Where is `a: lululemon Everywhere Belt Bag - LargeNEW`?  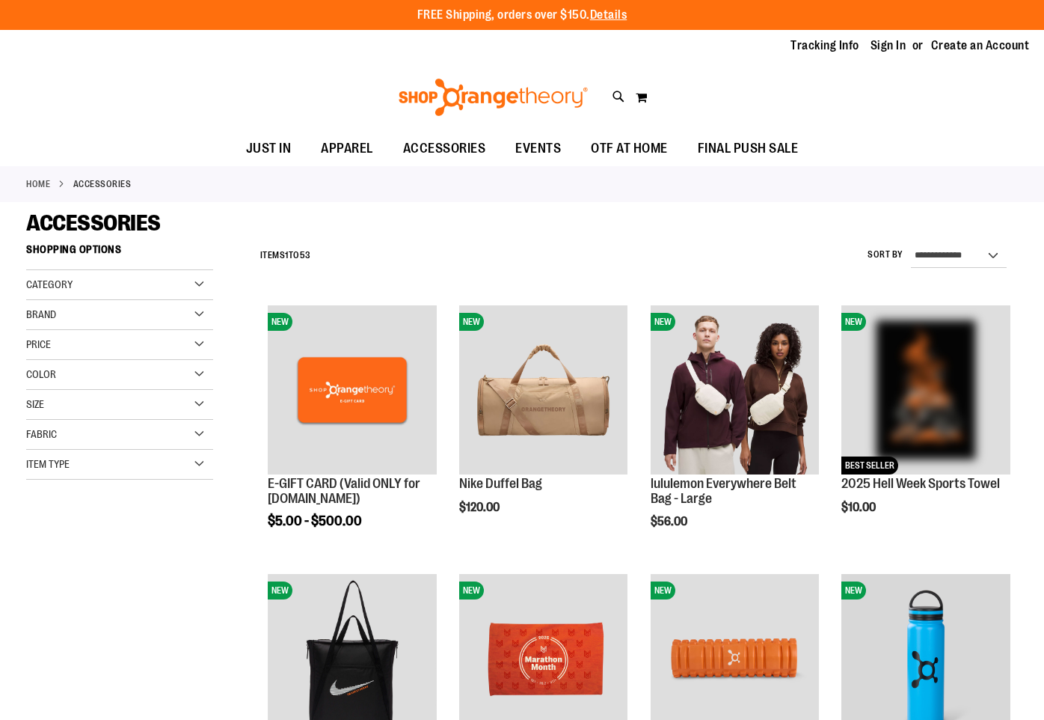
a: lululemon Everywhere Belt Bag - LargeNEW is located at coordinates (735, 391).